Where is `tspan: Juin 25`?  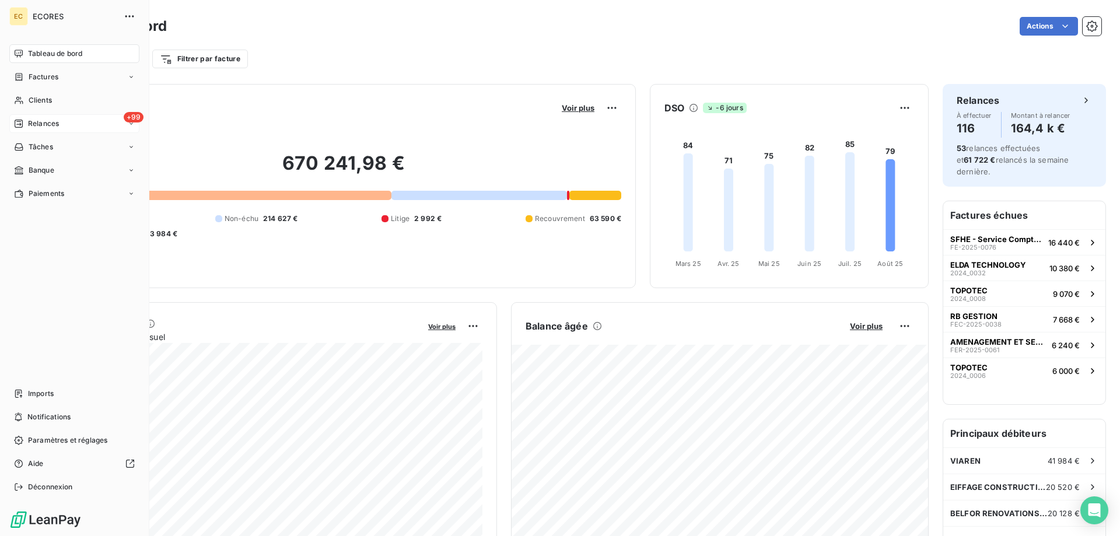 tspan: Juin 25 is located at coordinates (809, 264).